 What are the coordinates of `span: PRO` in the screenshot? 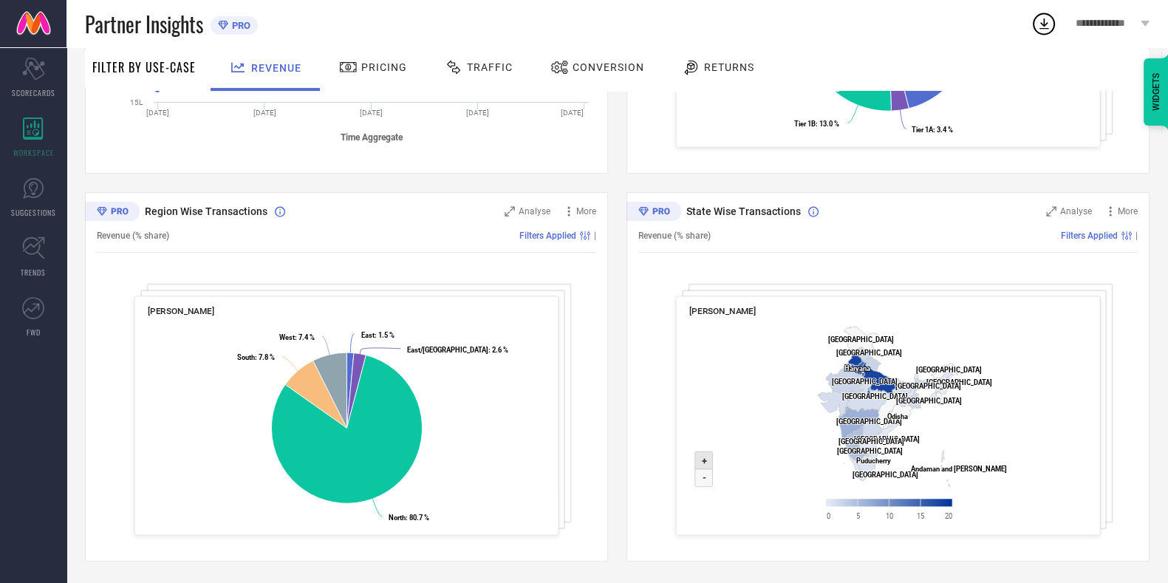 It's located at (239, 25).